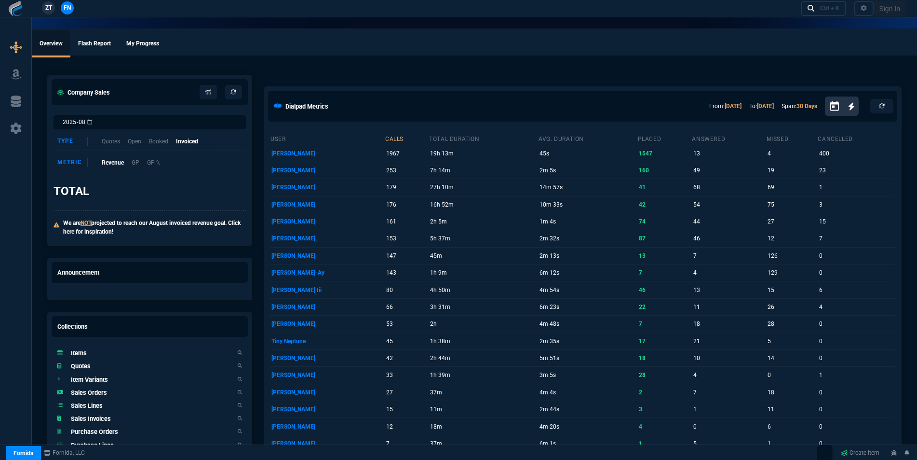 The image size is (917, 460). What do you see at coordinates (860, 452) in the screenshot?
I see `a: Create Item` at bounding box center [860, 452].